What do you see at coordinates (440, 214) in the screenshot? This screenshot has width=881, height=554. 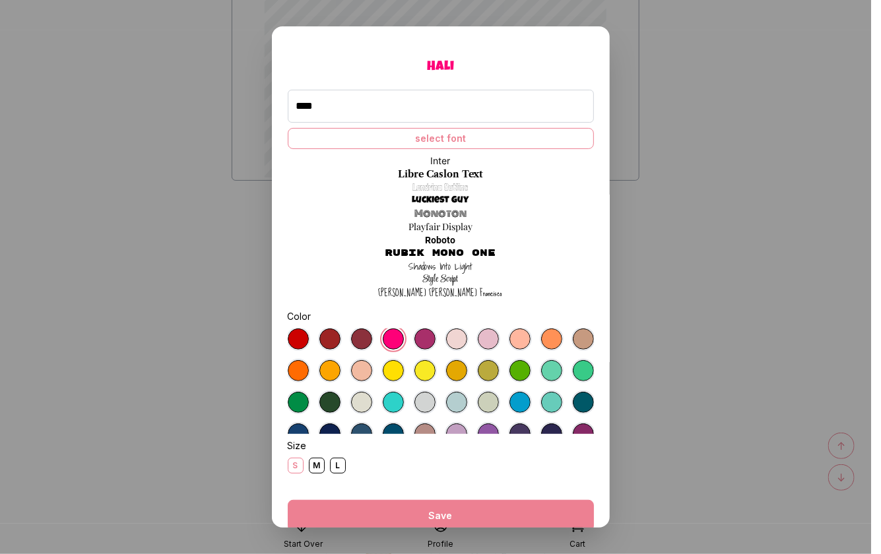 I see `a: Monoton` at bounding box center [440, 214].